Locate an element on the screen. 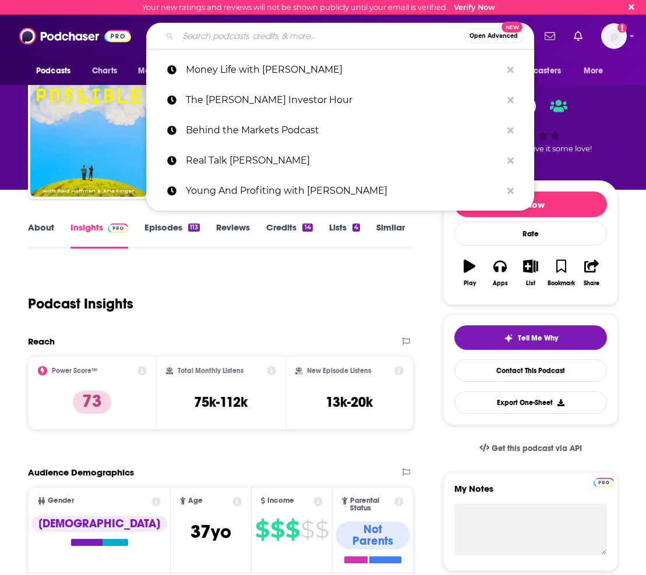 The image size is (646, 575). input: Search podcasts, credits, & more... is located at coordinates (321, 36).